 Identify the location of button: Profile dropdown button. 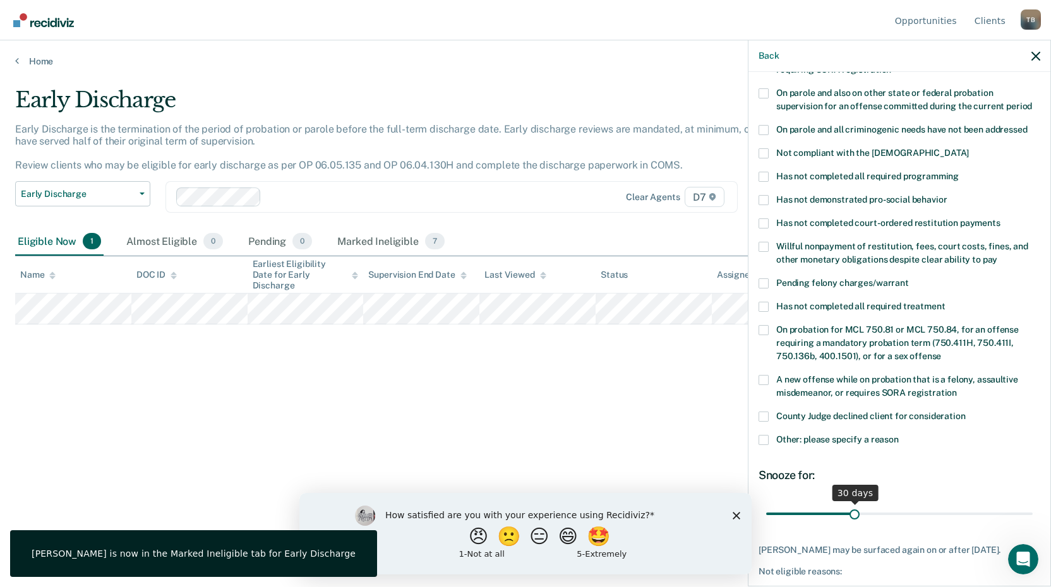
(1031, 20).